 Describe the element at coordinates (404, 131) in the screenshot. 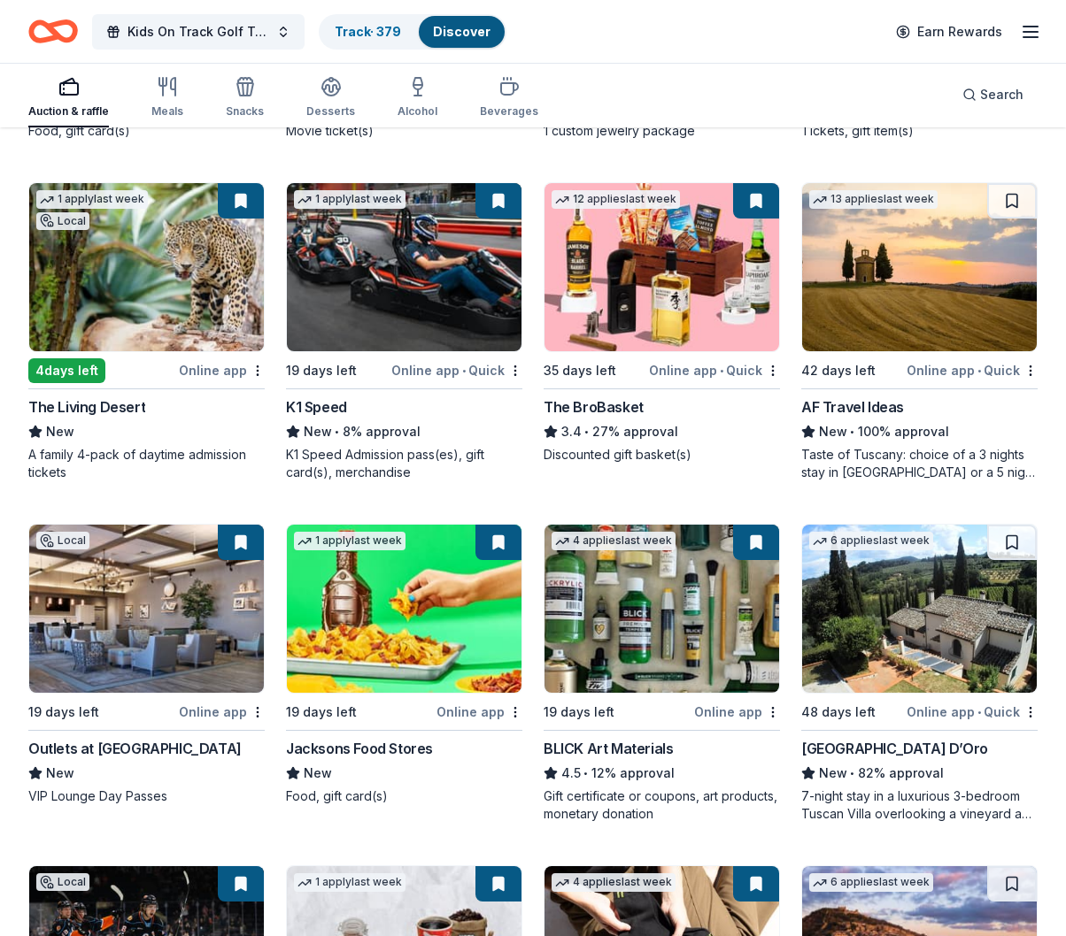

I see `div: Movie ticket(s)` at that location.